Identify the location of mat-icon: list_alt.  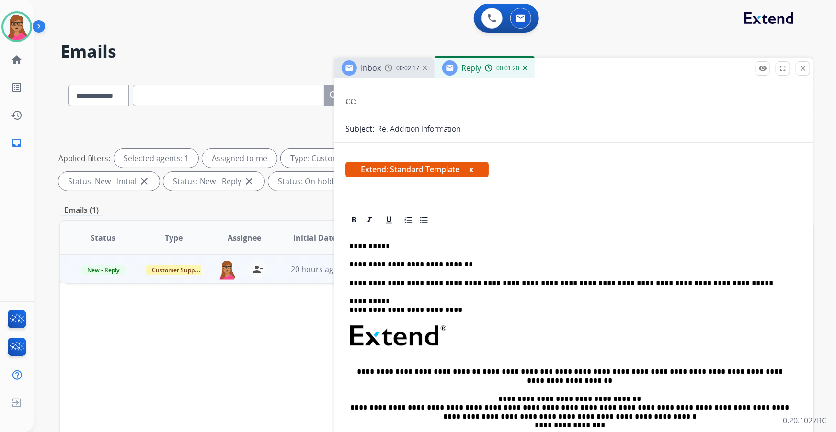
(17, 88).